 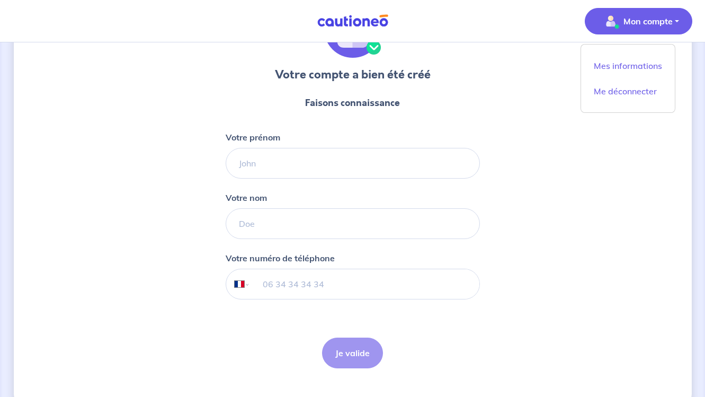 I want to click on h3: Votre compte a bien été créé, so click(x=353, y=75).